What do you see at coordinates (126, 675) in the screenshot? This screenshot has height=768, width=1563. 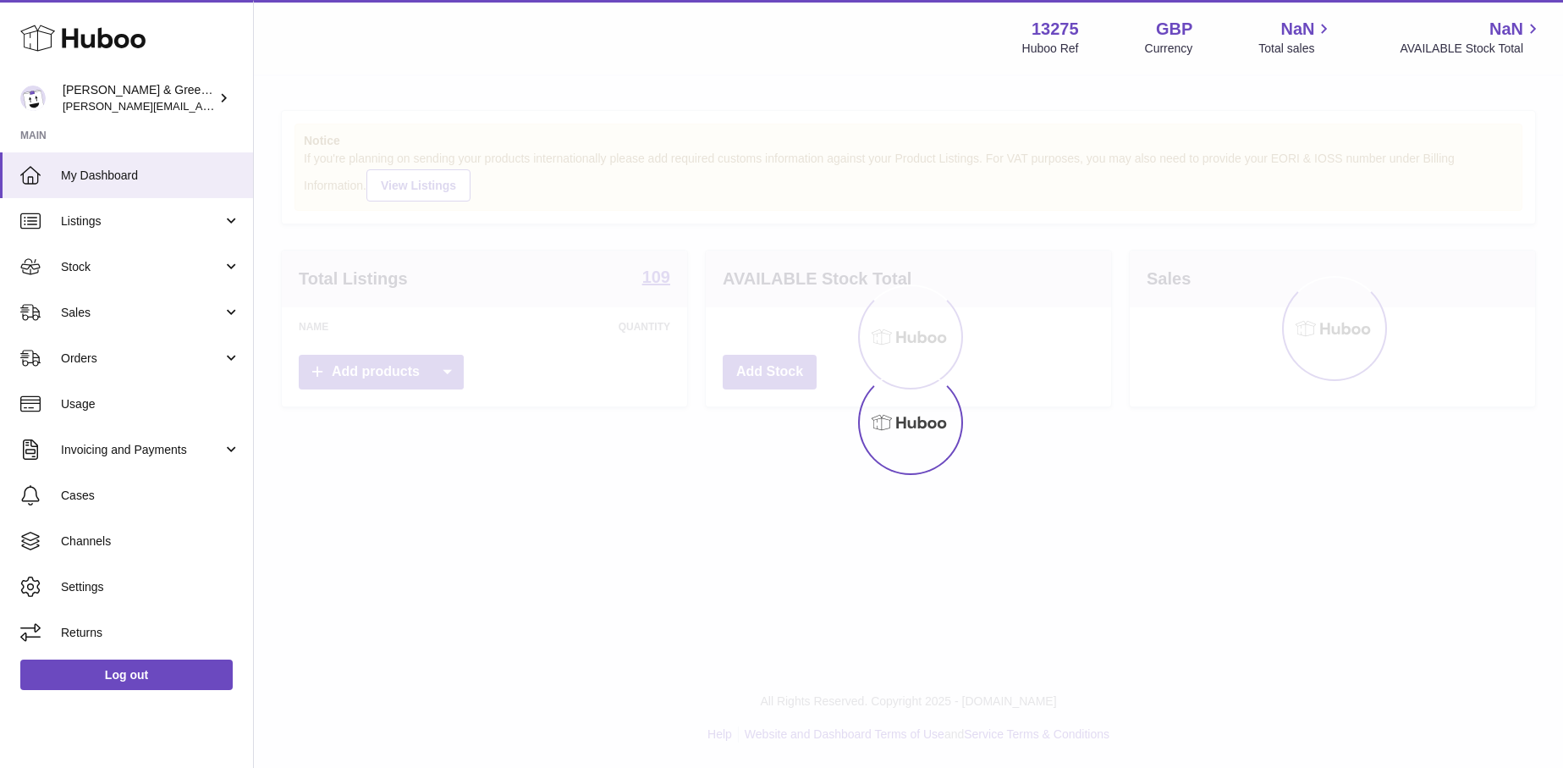 I see `a: Log out` at bounding box center [126, 675].